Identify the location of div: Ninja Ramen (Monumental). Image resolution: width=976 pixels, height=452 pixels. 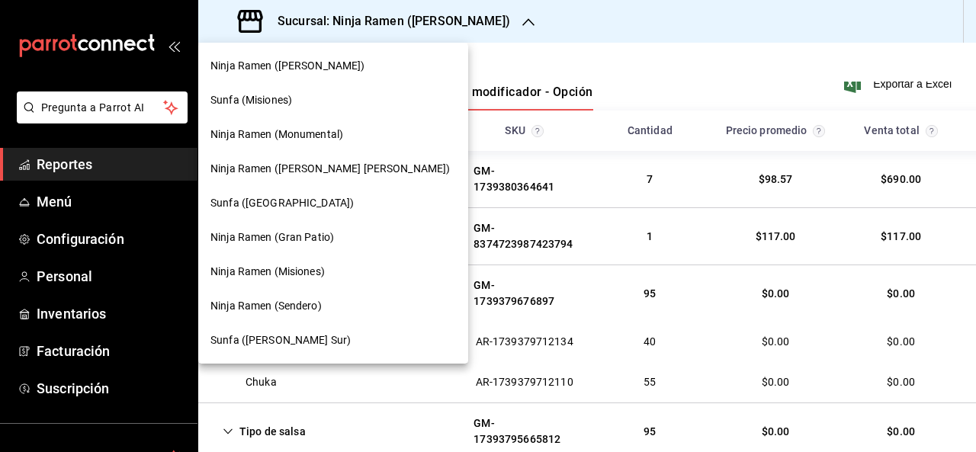
(333, 134).